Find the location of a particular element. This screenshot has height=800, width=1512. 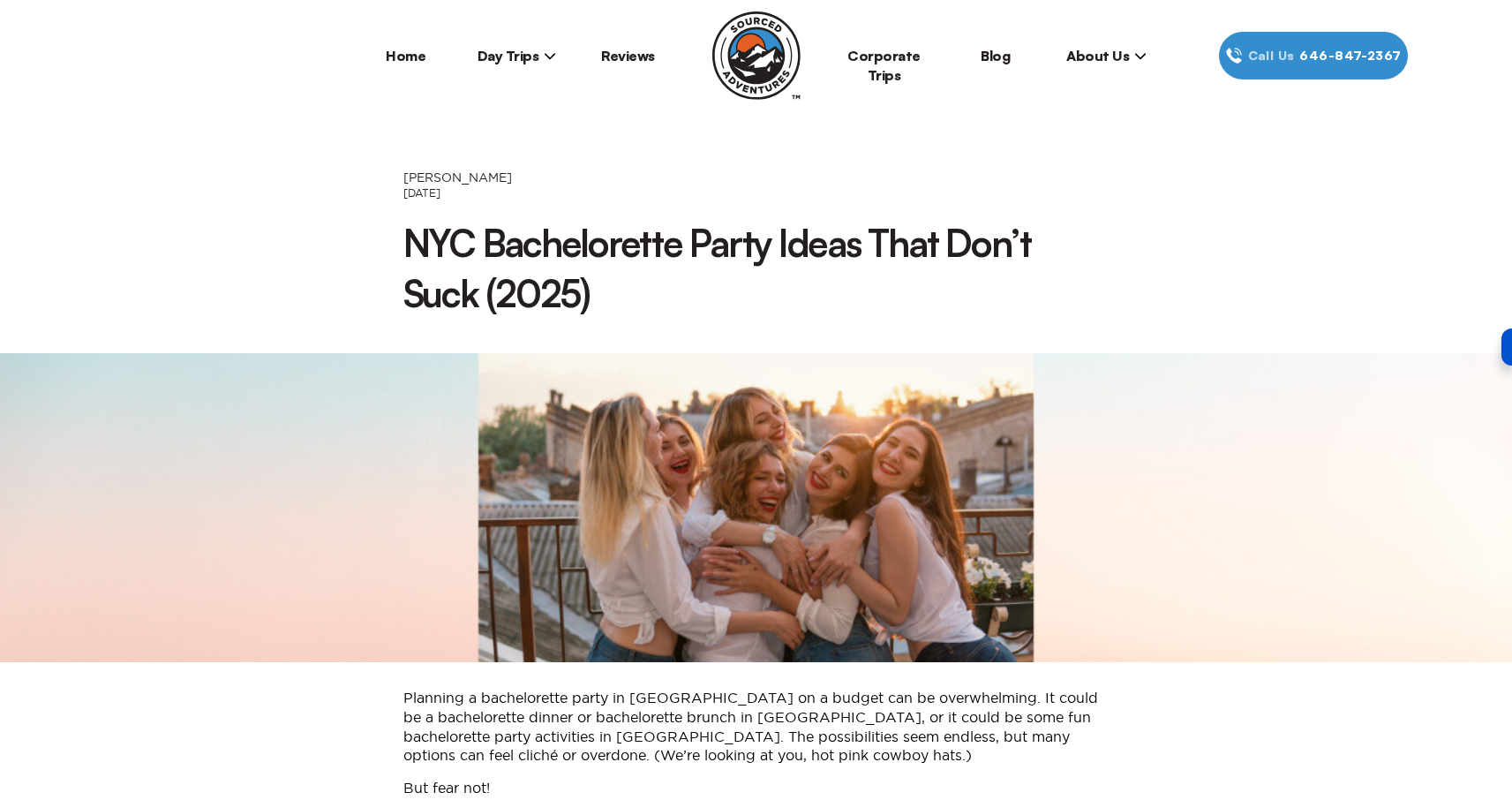

span: Call Us is located at coordinates (1270, 55).